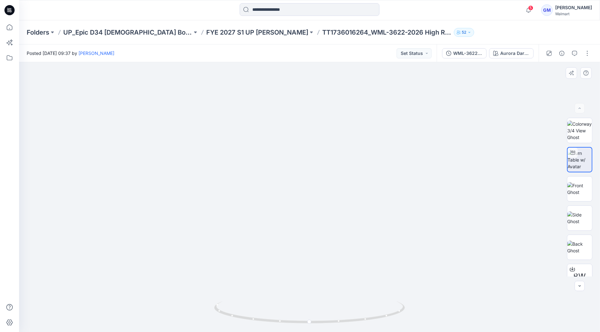 The image size is (600, 332). I want to click on div: Aurora Dark Wash, so click(515, 53).